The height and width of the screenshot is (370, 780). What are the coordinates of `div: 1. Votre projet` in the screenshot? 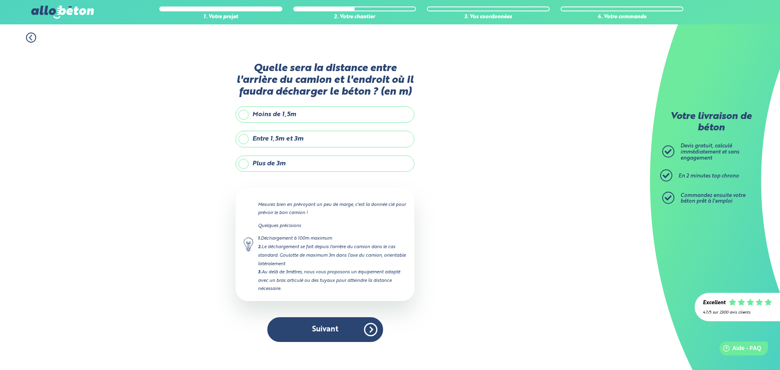 It's located at (221, 17).